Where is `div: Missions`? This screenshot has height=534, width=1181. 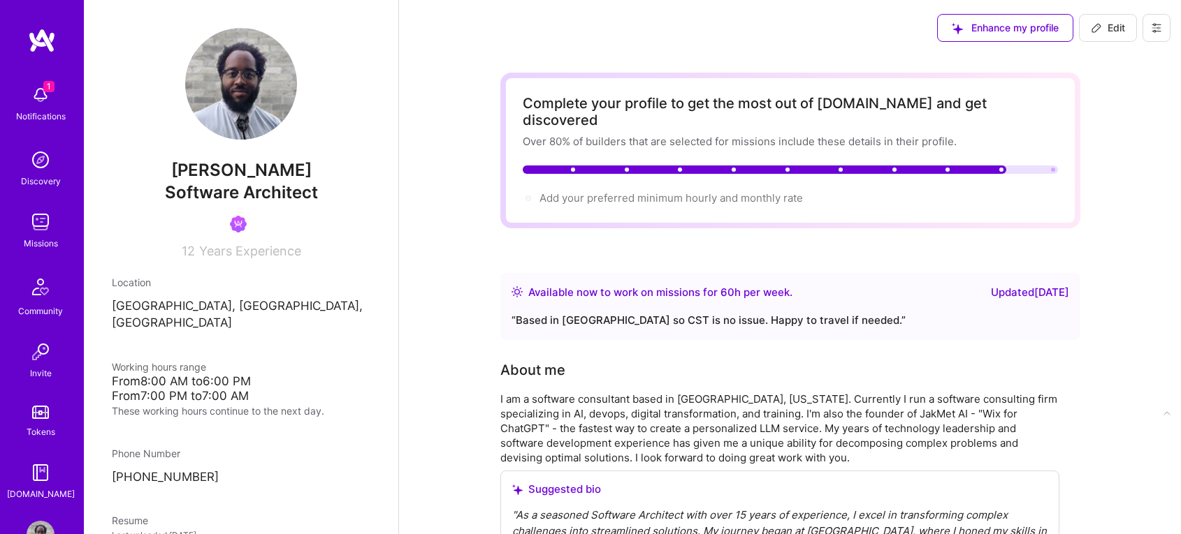 div: Missions is located at coordinates (41, 243).